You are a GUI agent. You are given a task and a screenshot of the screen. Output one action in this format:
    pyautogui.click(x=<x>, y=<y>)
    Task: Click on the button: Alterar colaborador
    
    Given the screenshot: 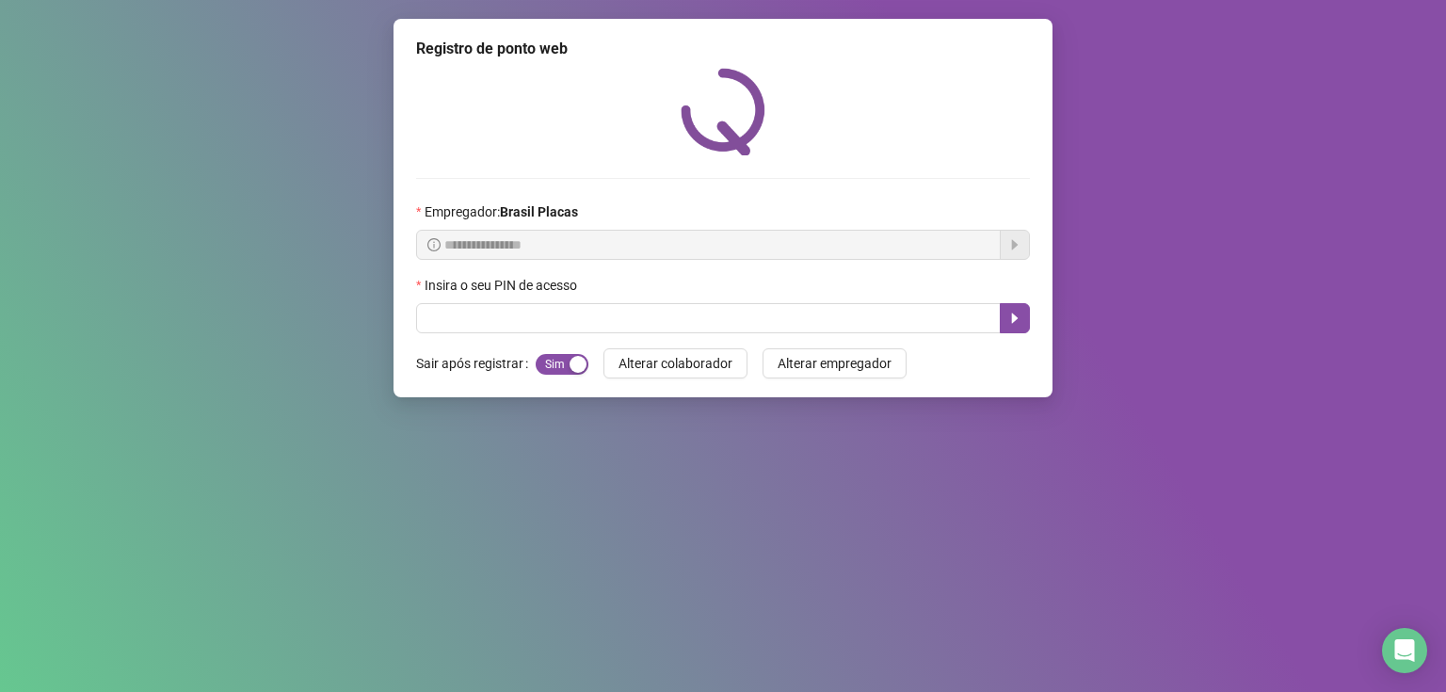 What is the action you would take?
    pyautogui.click(x=675, y=363)
    